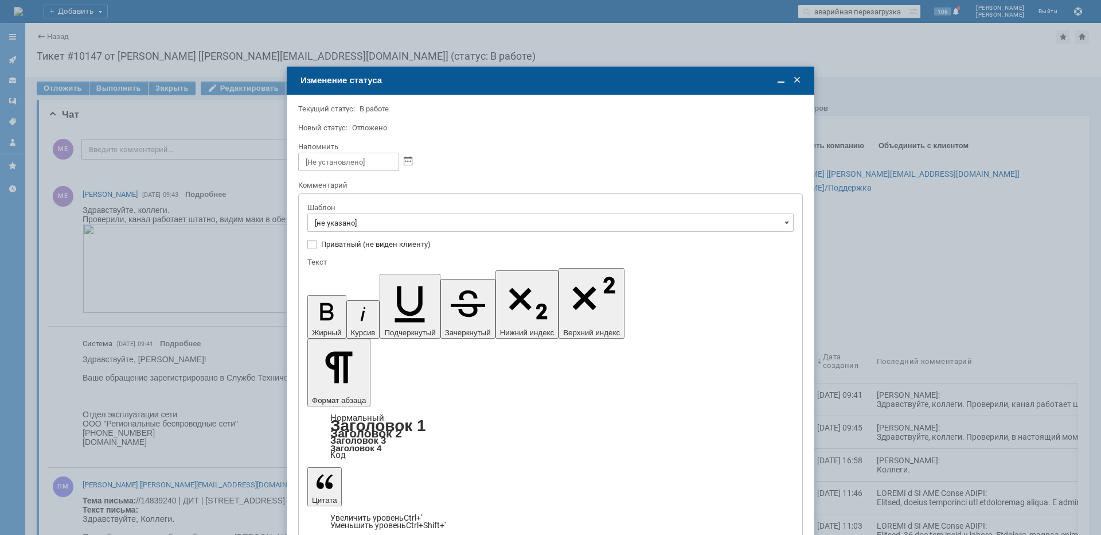 This screenshot has height=535, width=1101. What do you see at coordinates (325, 500) in the screenshot?
I see `span: Цитата` at bounding box center [325, 500].